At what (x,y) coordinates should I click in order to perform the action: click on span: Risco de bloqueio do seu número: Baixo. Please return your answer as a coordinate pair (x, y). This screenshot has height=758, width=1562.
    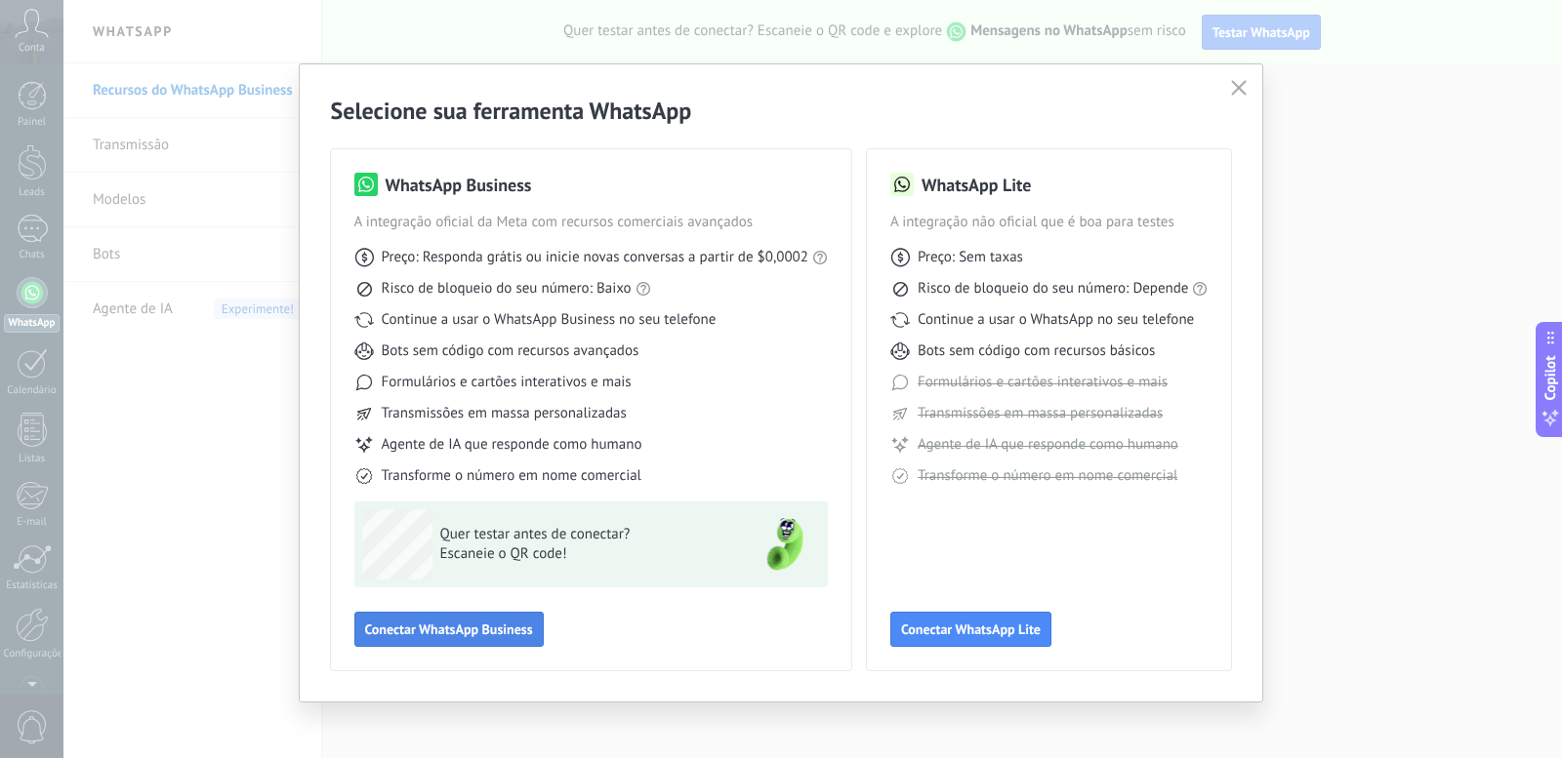
    Looking at the image, I should click on (507, 289).